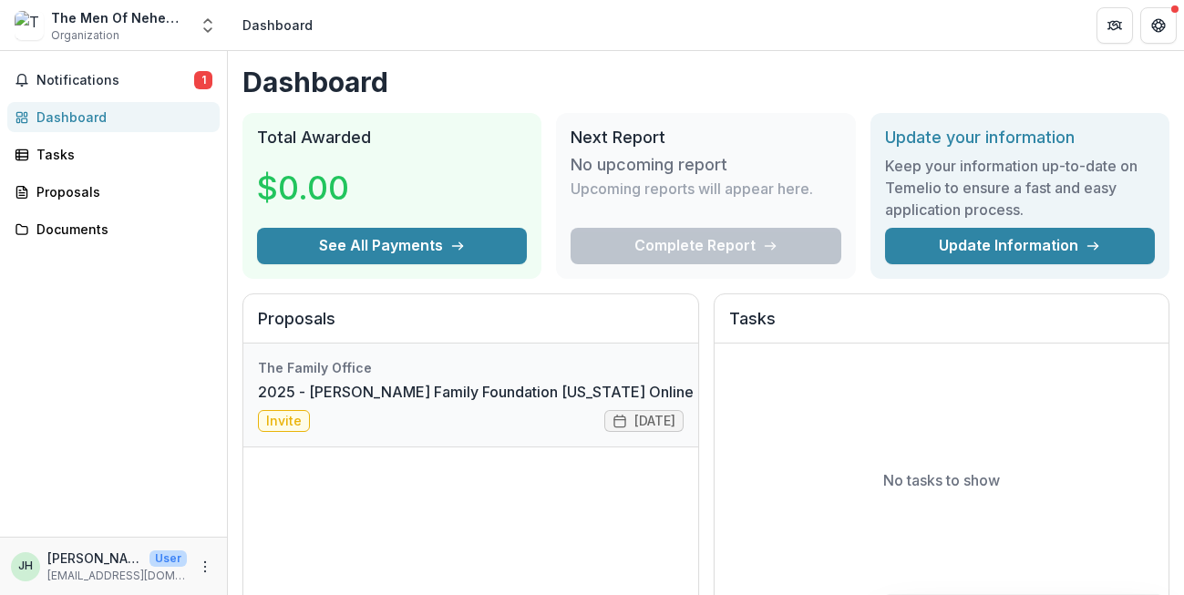 The image size is (1184, 595). Describe the element at coordinates (113, 117) in the screenshot. I see `a: Dashboard` at that location.